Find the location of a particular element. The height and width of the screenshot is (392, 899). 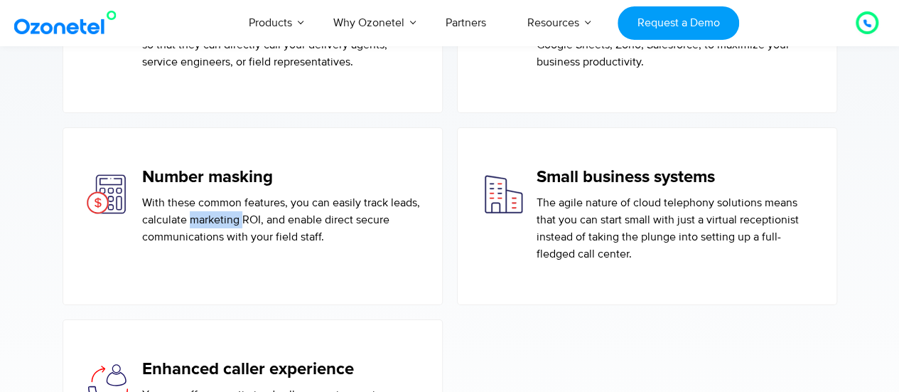

h5: Small business systems is located at coordinates (675, 177).